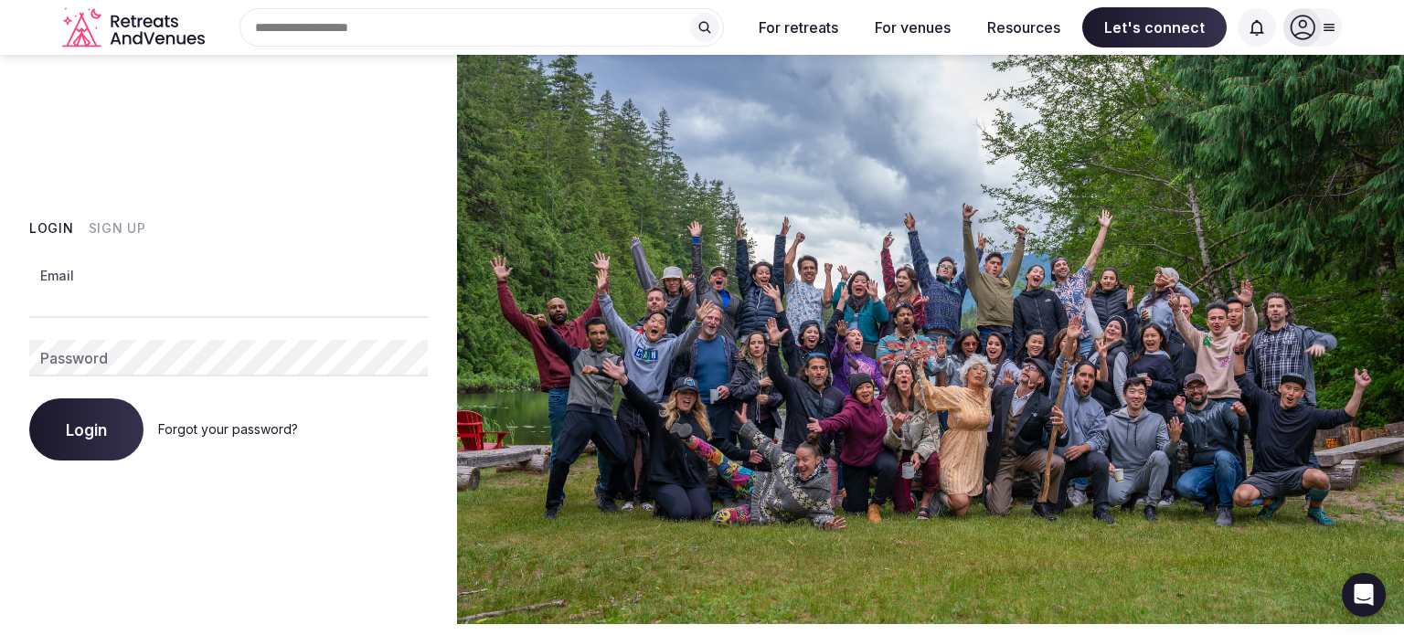  What do you see at coordinates (135, 27) in the screenshot?
I see `a: Visit the homepage` at bounding box center [135, 27].